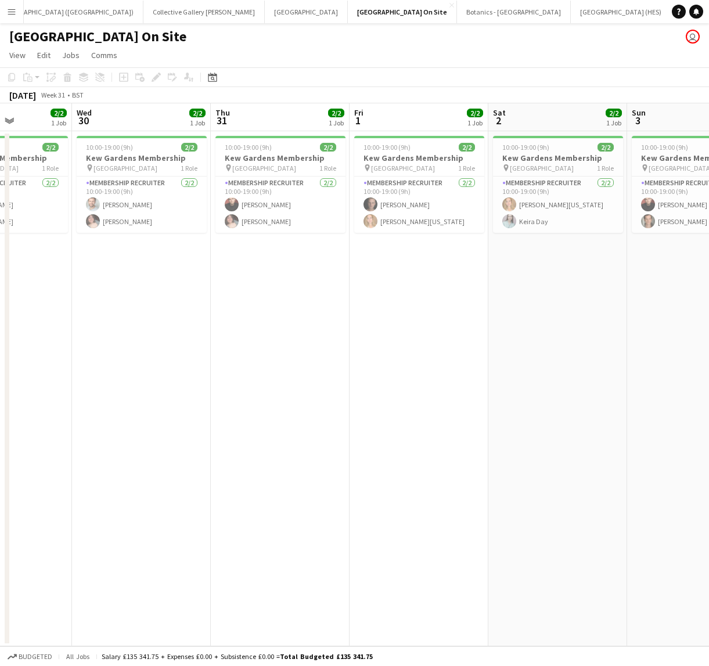  Describe the element at coordinates (237, 656) in the screenshot. I see `div: Salary £135 341.75 + Expenses £0.00 + Subsistence £0.00 =` at that location.